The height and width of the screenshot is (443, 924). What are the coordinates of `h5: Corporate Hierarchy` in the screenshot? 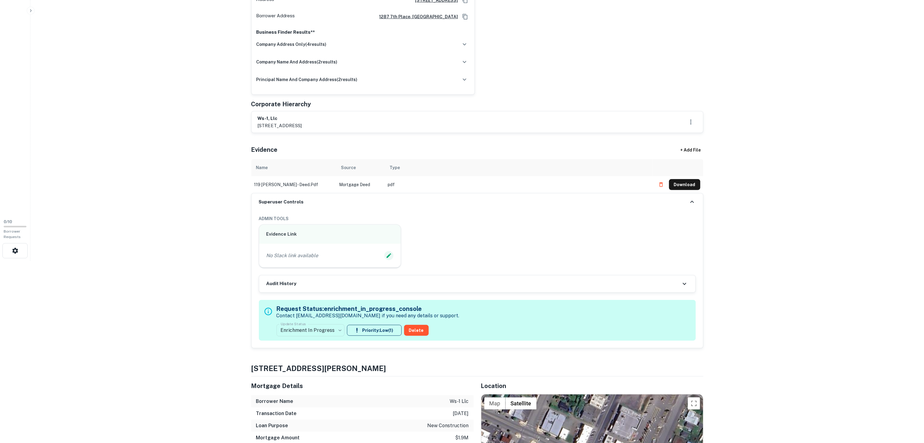 It's located at (281, 104).